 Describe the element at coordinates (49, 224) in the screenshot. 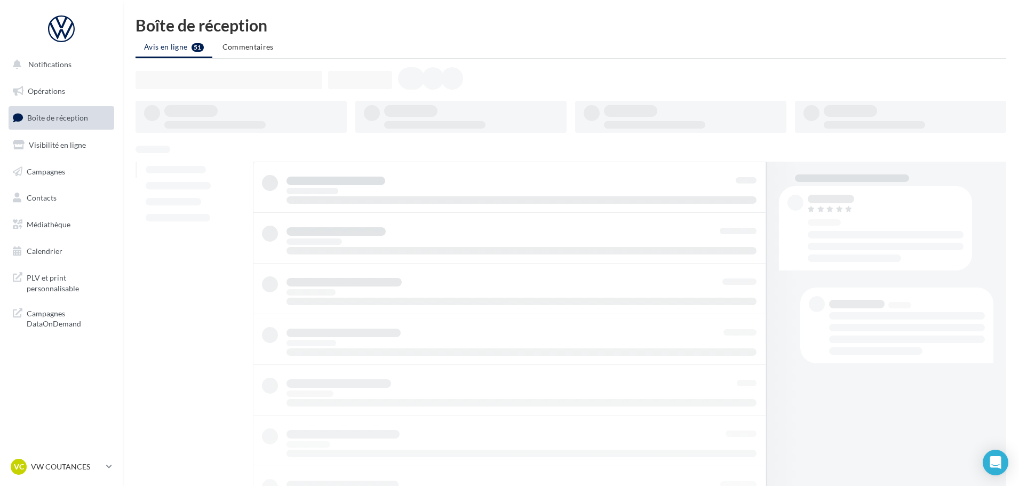

I see `span: Médiathèque` at that location.